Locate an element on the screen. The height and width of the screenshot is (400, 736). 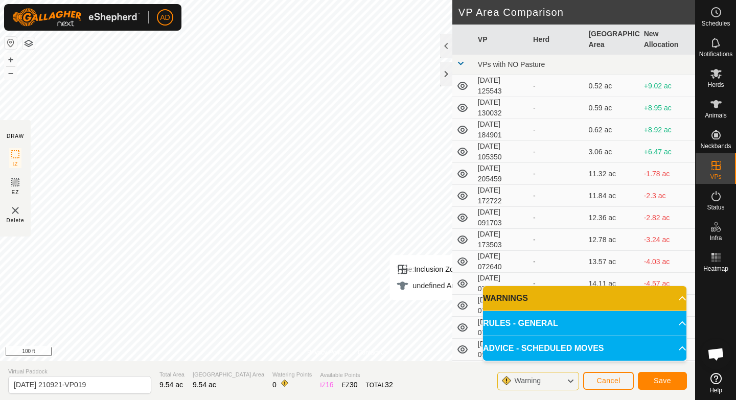
div: undefined Animal is located at coordinates (433, 286).